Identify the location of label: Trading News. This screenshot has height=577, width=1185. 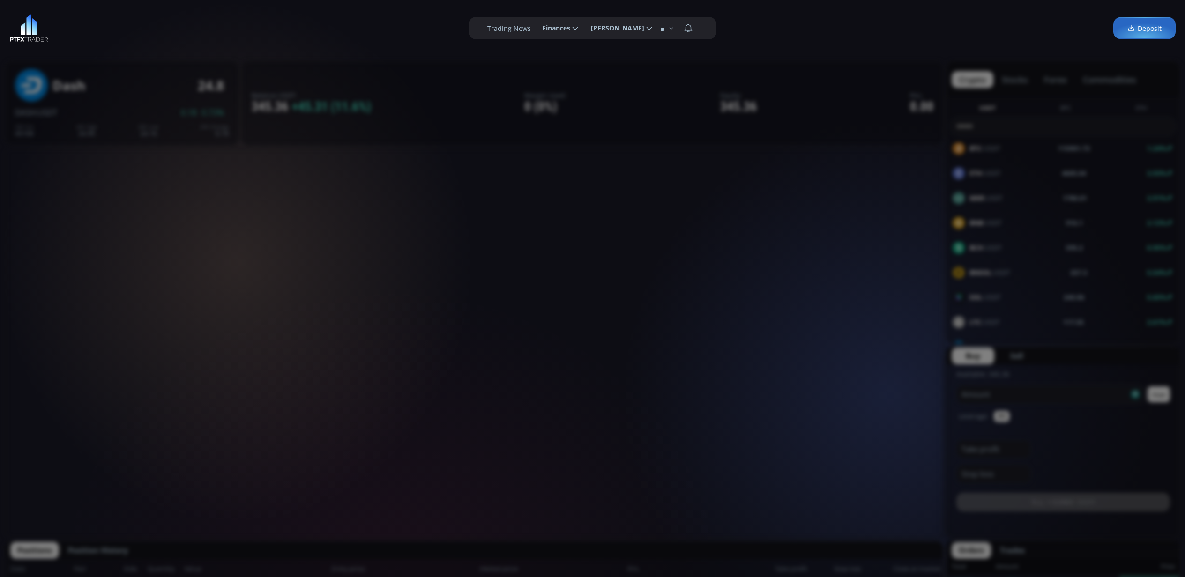
(509, 28).